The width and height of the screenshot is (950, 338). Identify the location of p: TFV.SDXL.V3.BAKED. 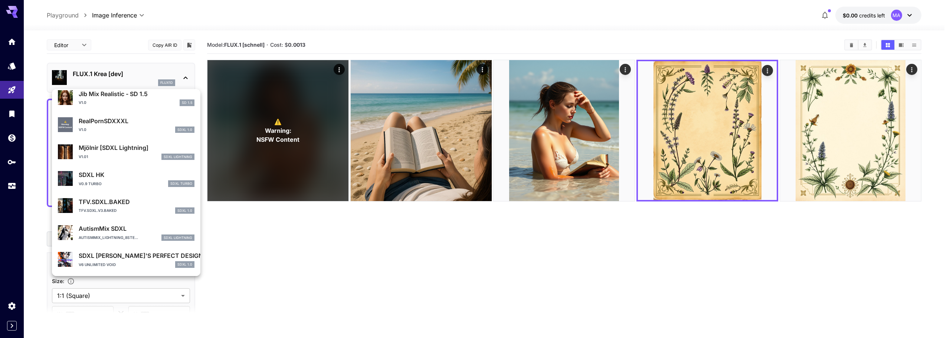
(98, 210).